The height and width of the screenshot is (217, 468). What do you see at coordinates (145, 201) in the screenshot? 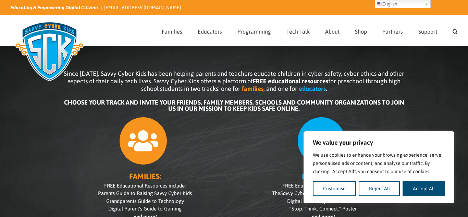
I see `span: Grandparents Guide to Technology` at bounding box center [145, 201].